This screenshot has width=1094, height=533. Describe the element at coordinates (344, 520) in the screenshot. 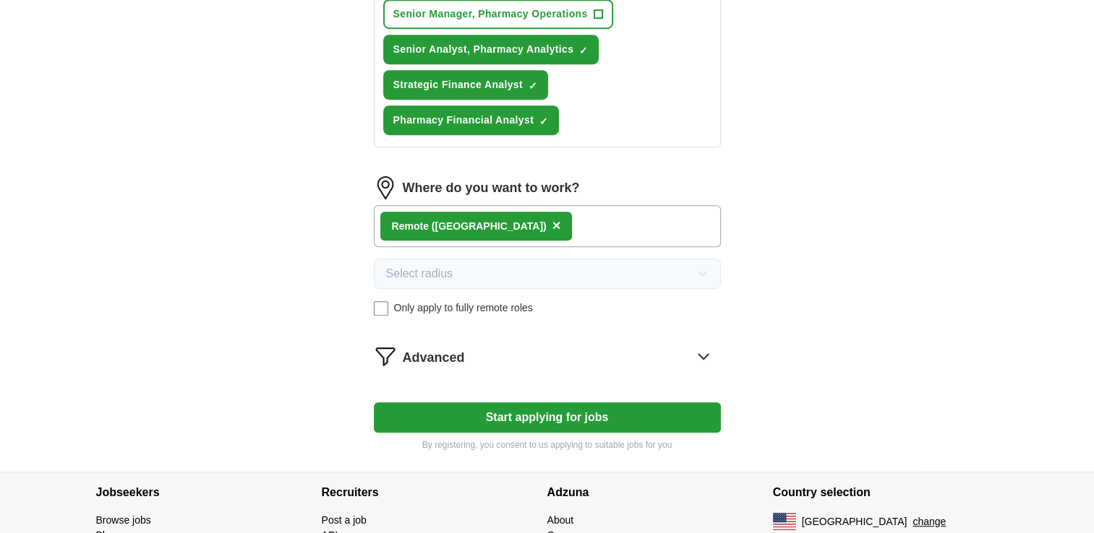

I see `a: Post a job` at that location.